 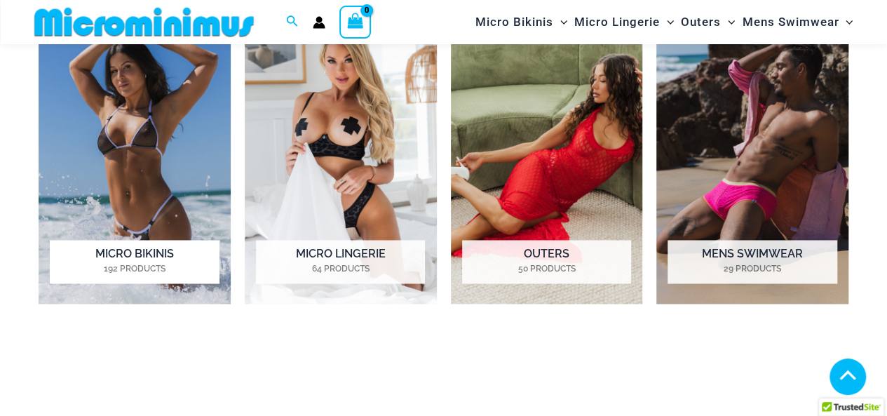 What do you see at coordinates (707, 22) in the screenshot?
I see `a: OutersMenu ToggleMenu Toggle` at bounding box center [707, 22].